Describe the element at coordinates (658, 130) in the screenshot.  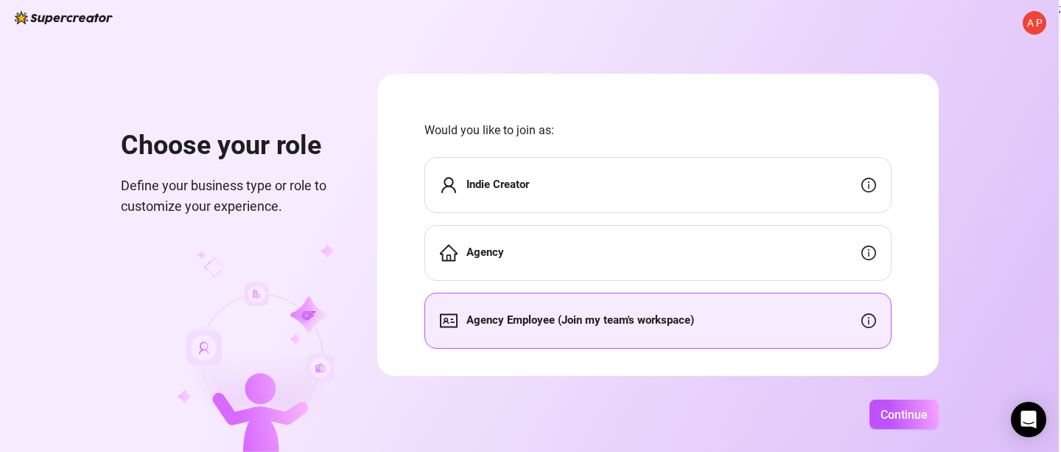
I see `span: Would you like to join as:` at that location.